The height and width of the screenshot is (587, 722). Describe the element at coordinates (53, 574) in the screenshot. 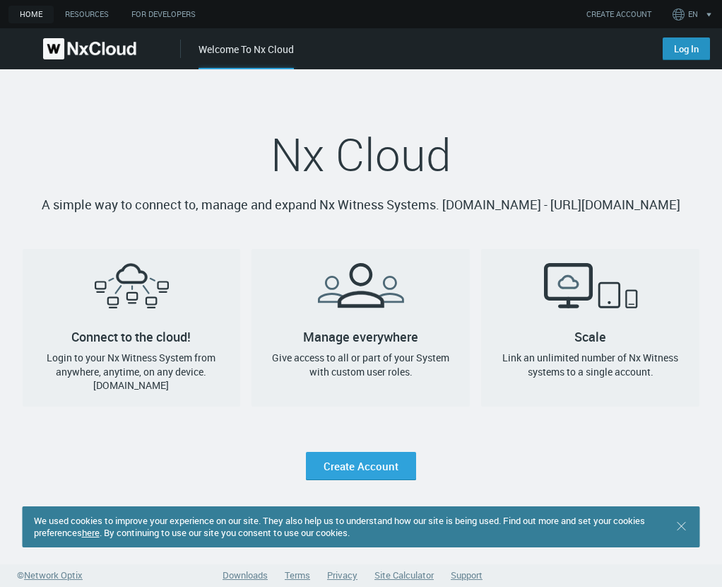

I see `span: Network Optix` at that location.